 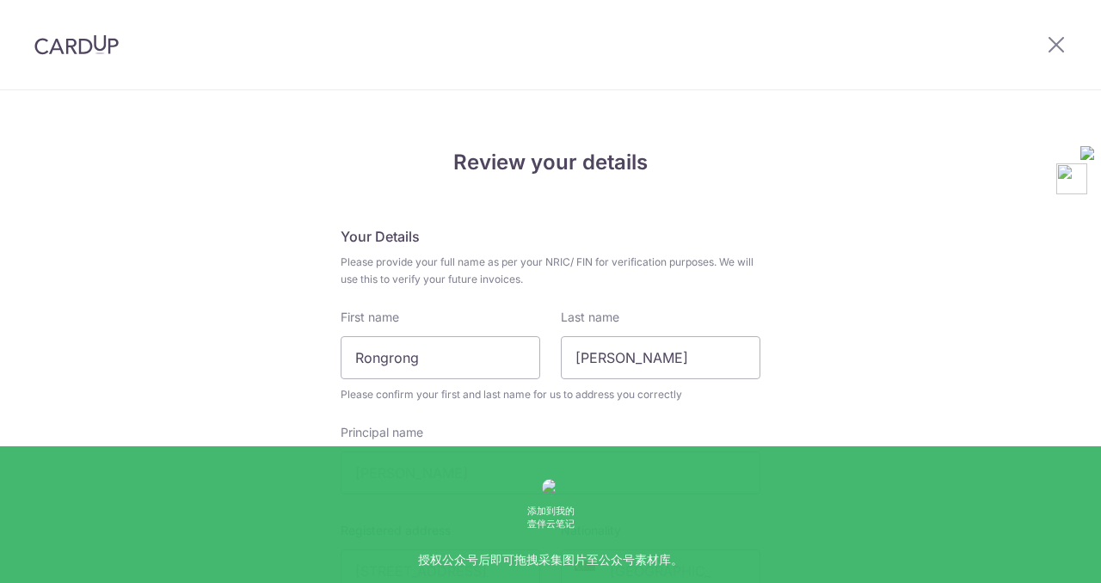 What do you see at coordinates (370, 317) in the screenshot?
I see `label: First name` at bounding box center [370, 317].